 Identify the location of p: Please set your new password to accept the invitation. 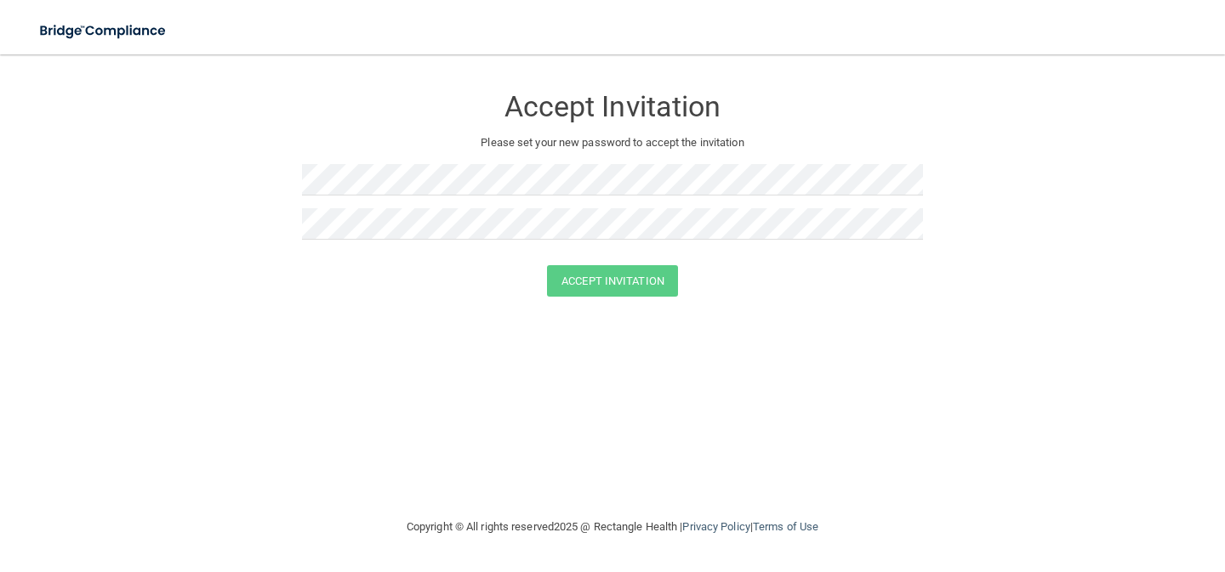
(612, 143).